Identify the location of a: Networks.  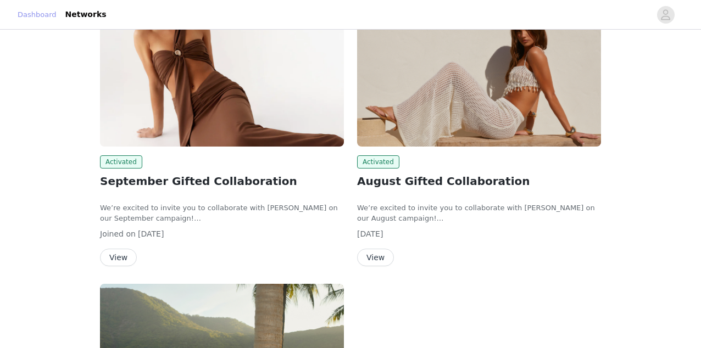
(86, 14).